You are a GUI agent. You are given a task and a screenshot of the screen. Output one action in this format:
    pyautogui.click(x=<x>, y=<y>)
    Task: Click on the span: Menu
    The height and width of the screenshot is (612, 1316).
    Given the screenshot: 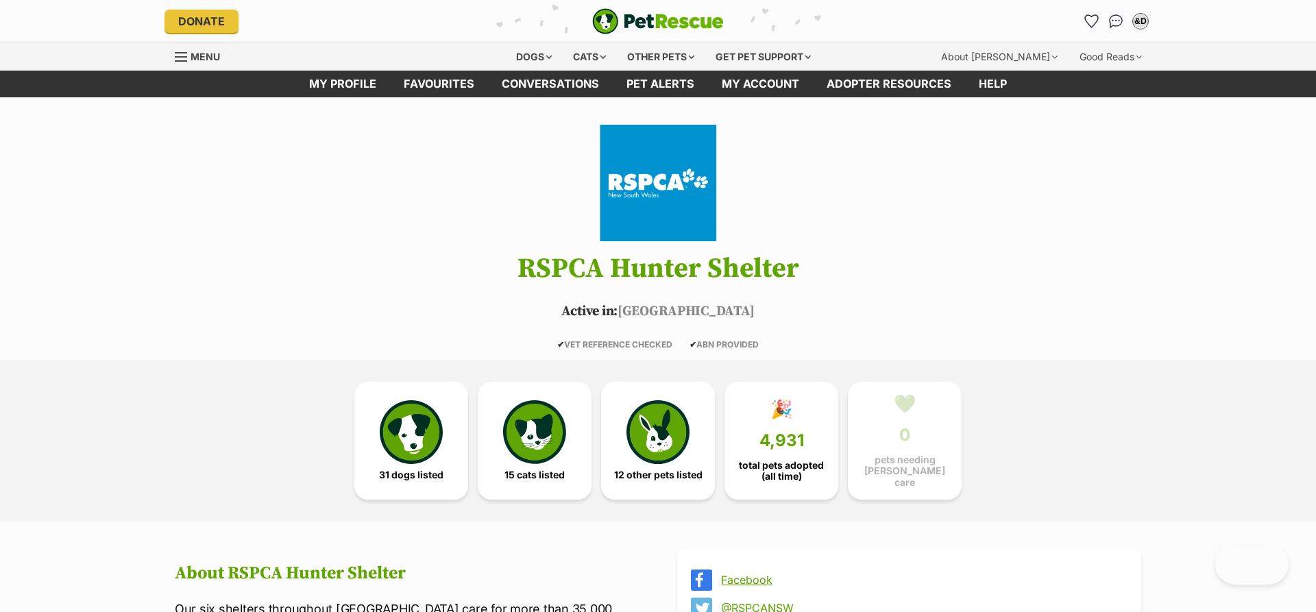 What is the action you would take?
    pyautogui.click(x=205, y=56)
    